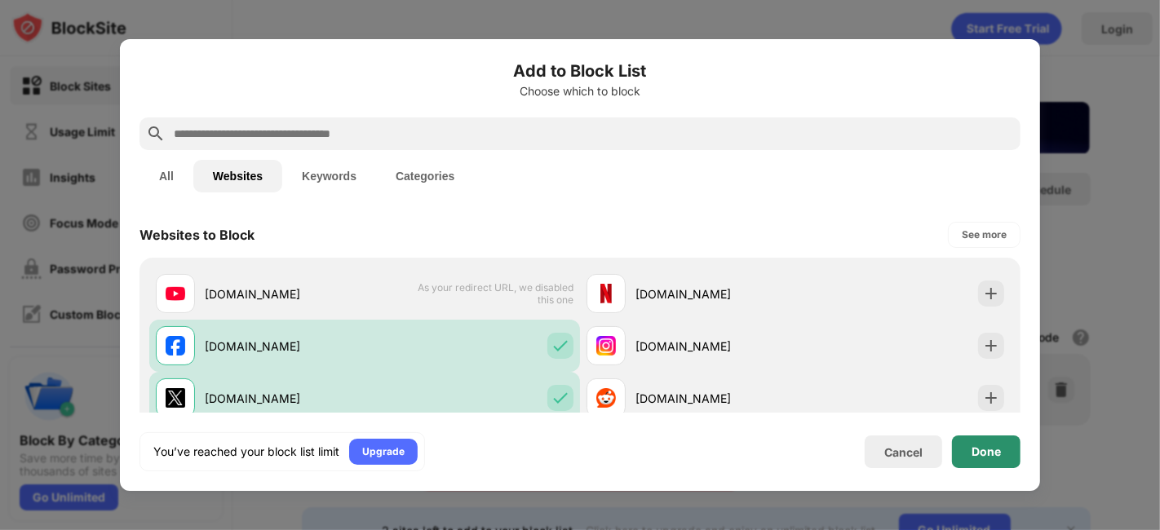  What do you see at coordinates (984, 235) in the screenshot?
I see `div: See more` at bounding box center [984, 235].